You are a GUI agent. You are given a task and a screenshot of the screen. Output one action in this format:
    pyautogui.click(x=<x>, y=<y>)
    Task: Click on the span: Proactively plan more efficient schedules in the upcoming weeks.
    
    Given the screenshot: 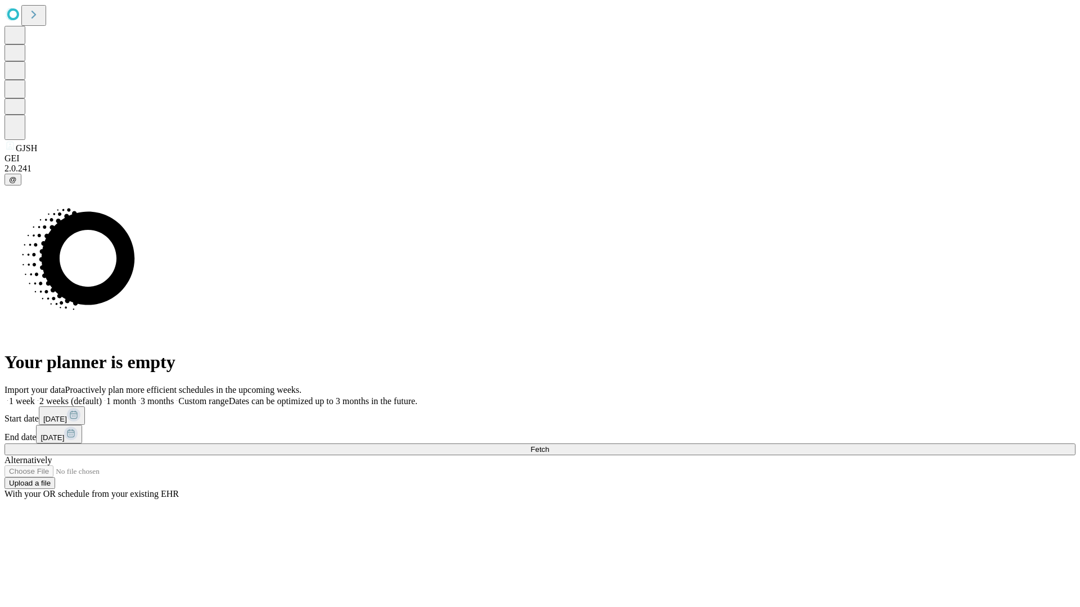 What is the action you would take?
    pyautogui.click(x=183, y=390)
    